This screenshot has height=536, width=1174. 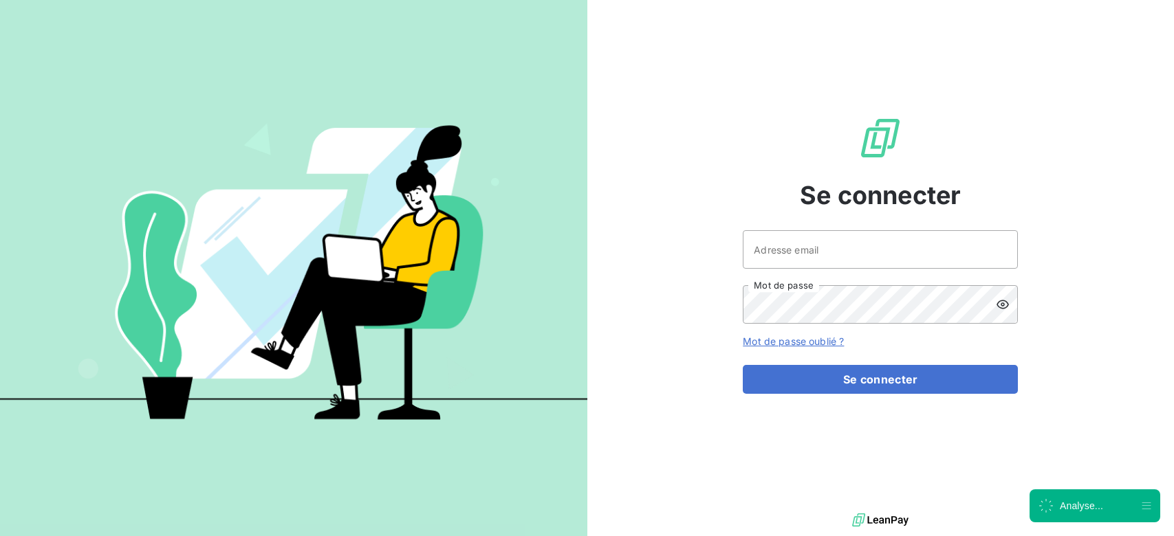 What do you see at coordinates (793, 341) in the screenshot?
I see `a: Mot de passe oublié ?` at bounding box center [793, 341].